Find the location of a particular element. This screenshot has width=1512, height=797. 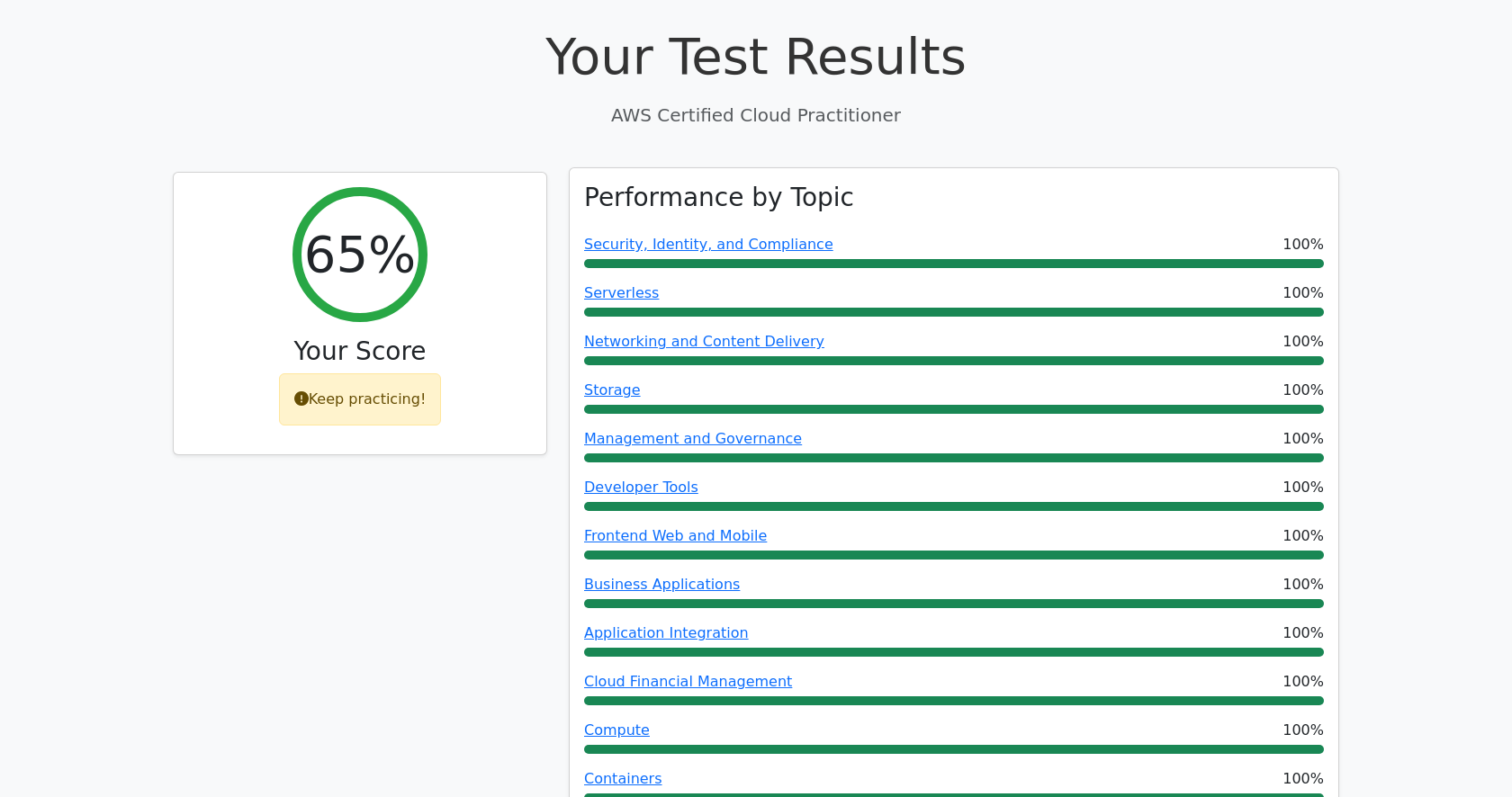

a: Security, Identity, and Compliance is located at coordinates (708, 244).